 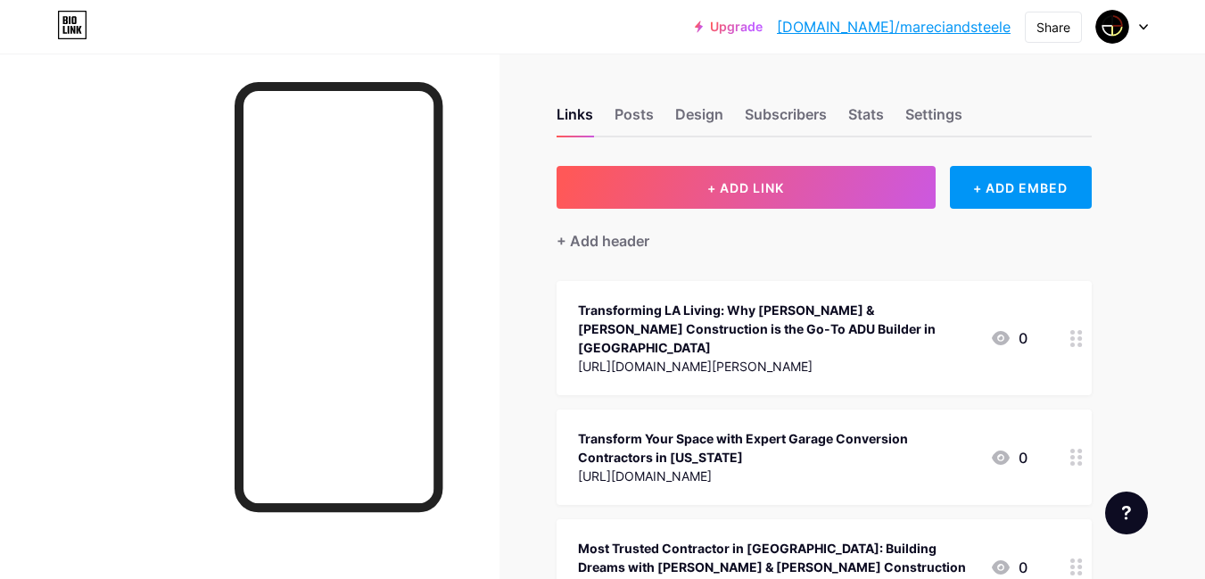 What do you see at coordinates (574, 120) in the screenshot?
I see `div: Links` at bounding box center [574, 120].